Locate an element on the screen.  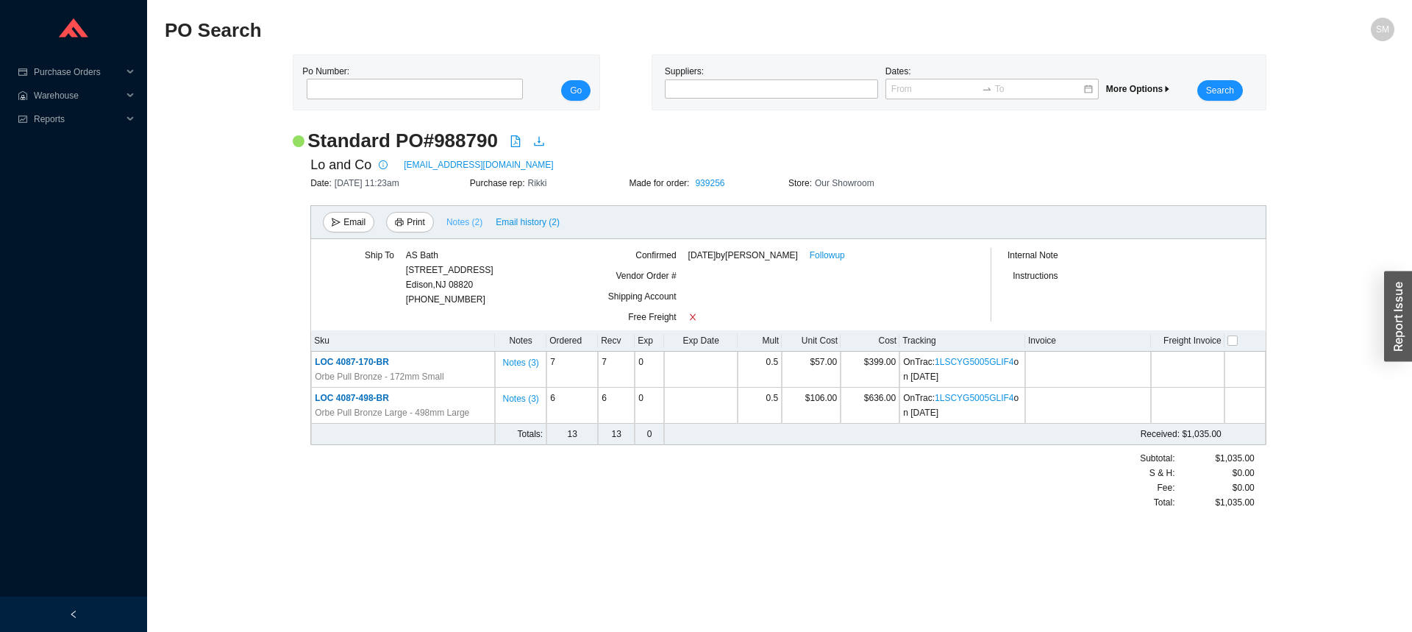
button: Notes (2) is located at coordinates (464, 219).